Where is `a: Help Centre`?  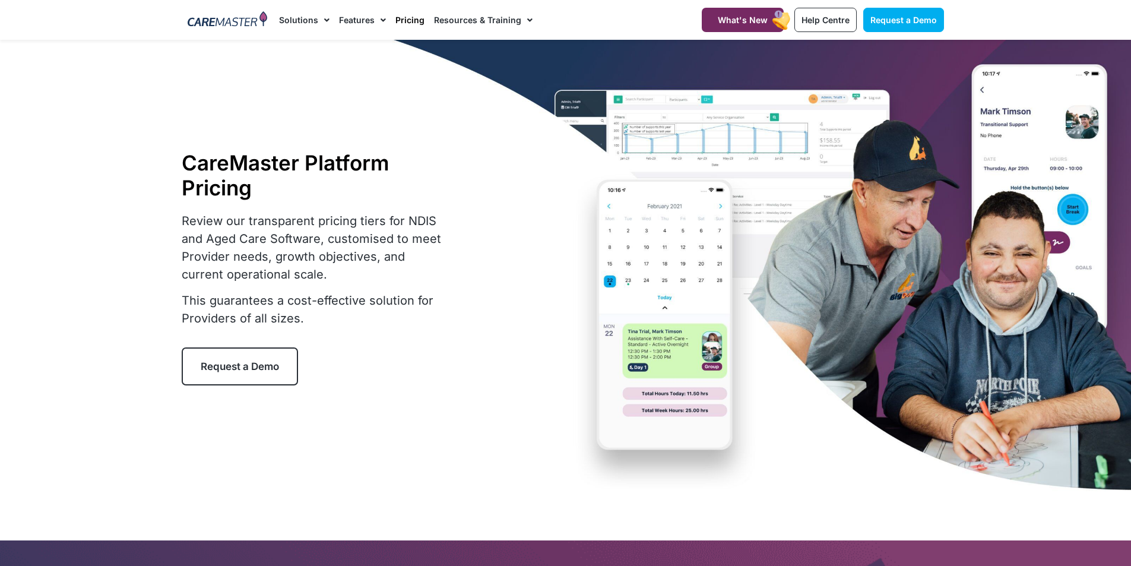
a: Help Centre is located at coordinates (825, 20).